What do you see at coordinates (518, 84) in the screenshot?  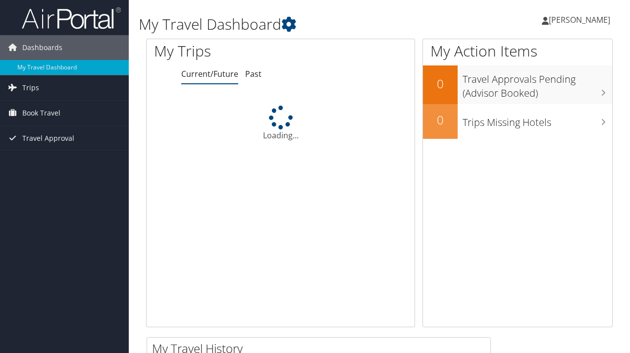 I see `a: 0Travel Approvals Pending (Advisor Booked)` at bounding box center [518, 84].